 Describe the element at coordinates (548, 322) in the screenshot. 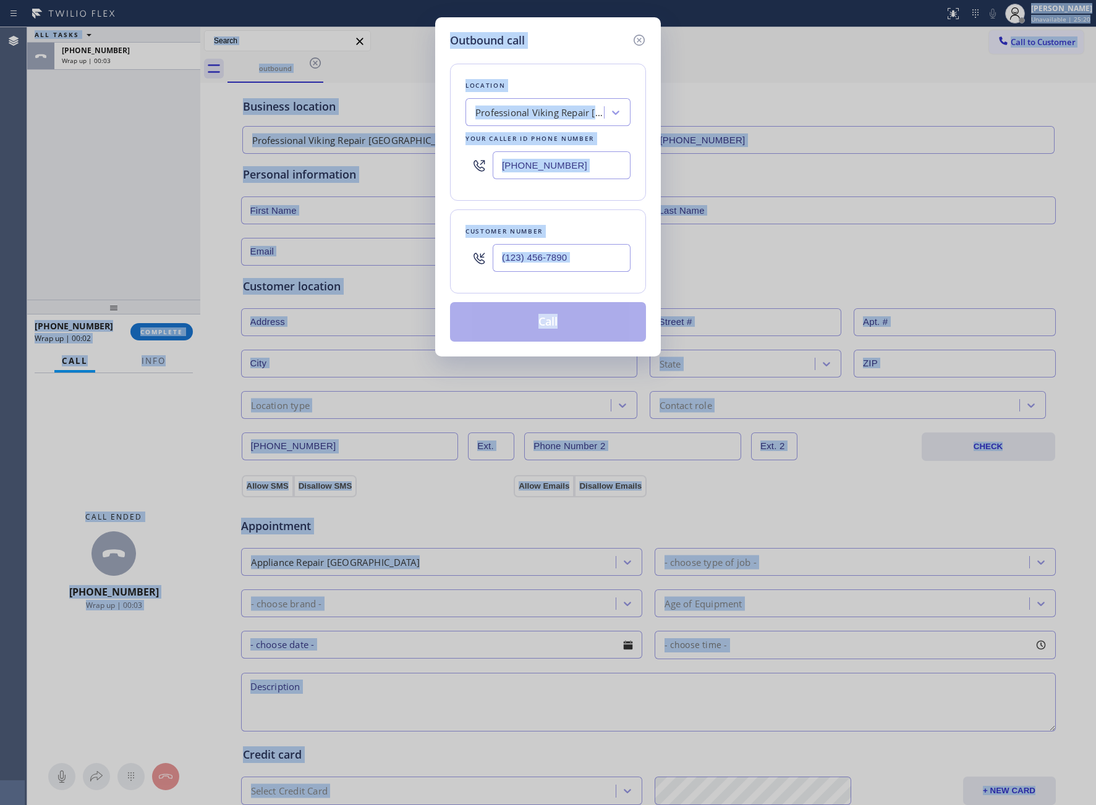

I see `button: Call` at that location.